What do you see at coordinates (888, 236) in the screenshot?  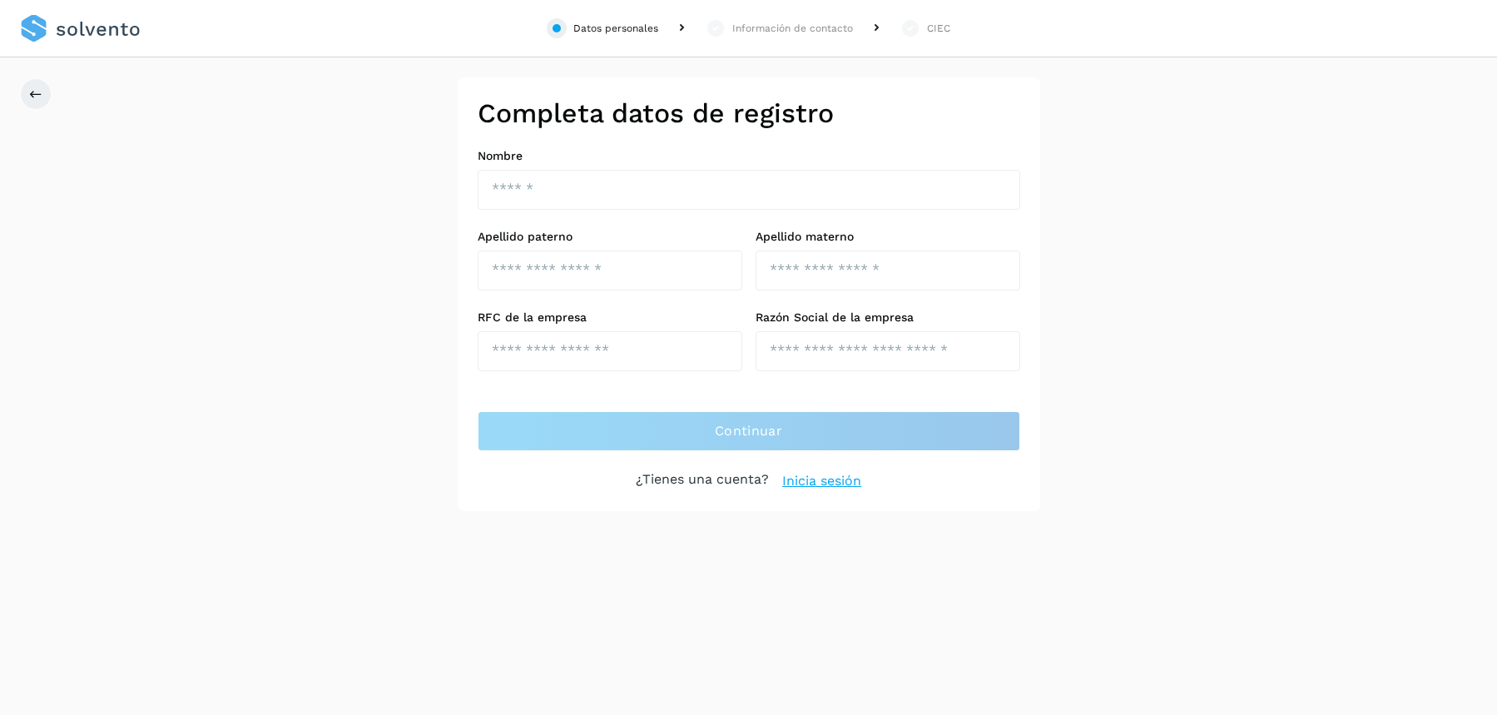 I see `label: Apellido materno` at bounding box center [888, 236].